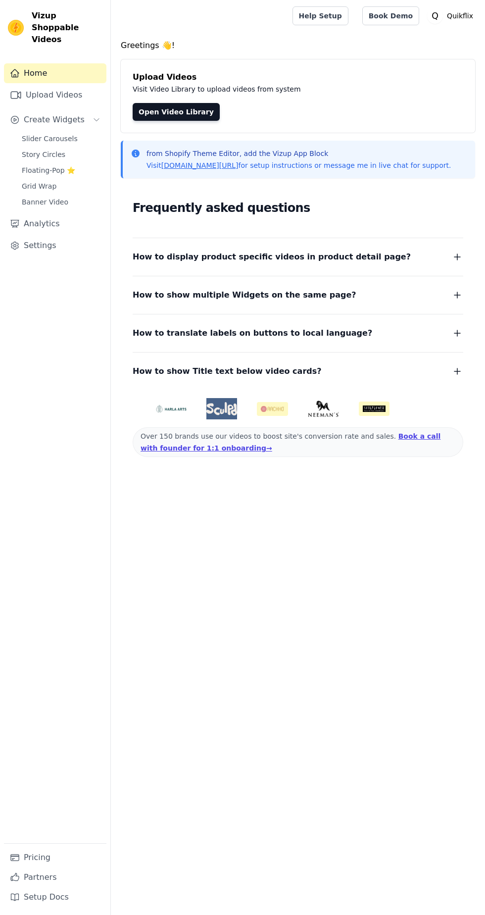 The height and width of the screenshot is (915, 485). I want to click on a: Open Video Library, so click(176, 112).